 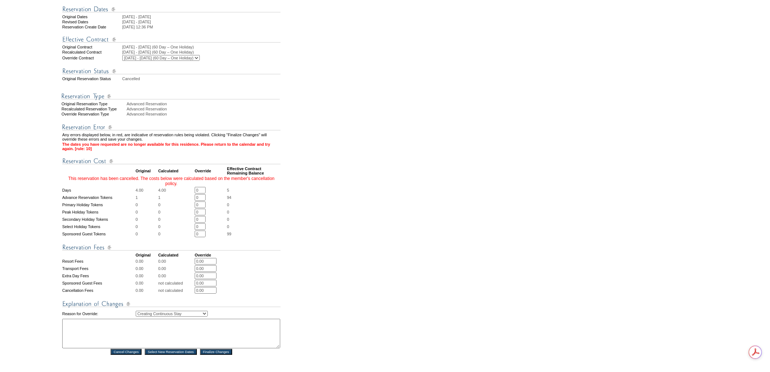 I want to click on input: Finalize Changes, so click(x=216, y=352).